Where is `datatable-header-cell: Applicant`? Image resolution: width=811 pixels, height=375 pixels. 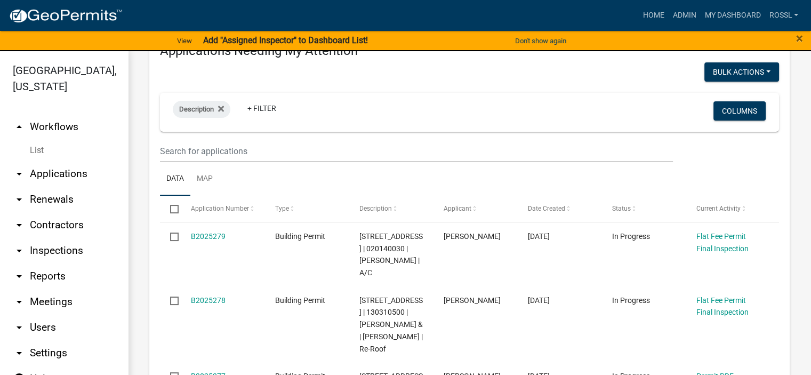 datatable-header-cell: Applicant is located at coordinates (475, 208).